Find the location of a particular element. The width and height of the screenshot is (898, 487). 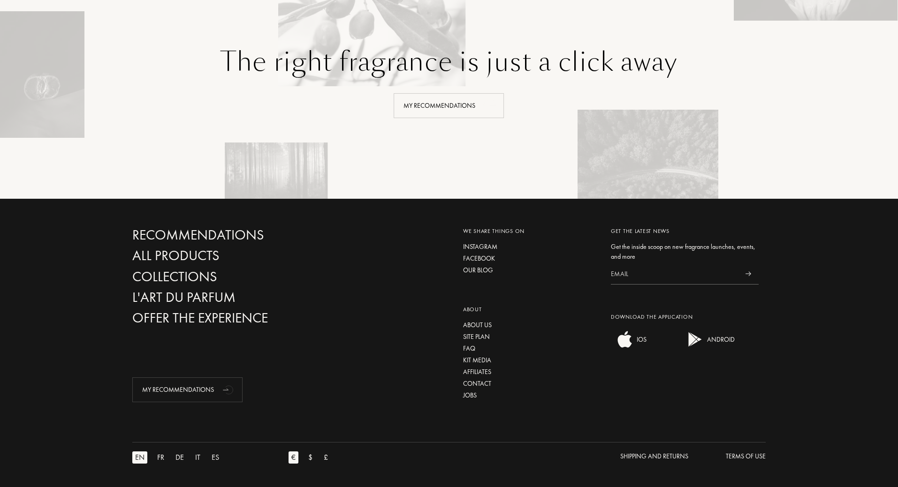

div: Facebook is located at coordinates (530, 258).